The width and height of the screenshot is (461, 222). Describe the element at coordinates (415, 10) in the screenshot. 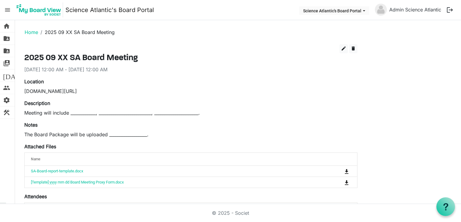

I see `a: Admin Science Atlantic` at that location.